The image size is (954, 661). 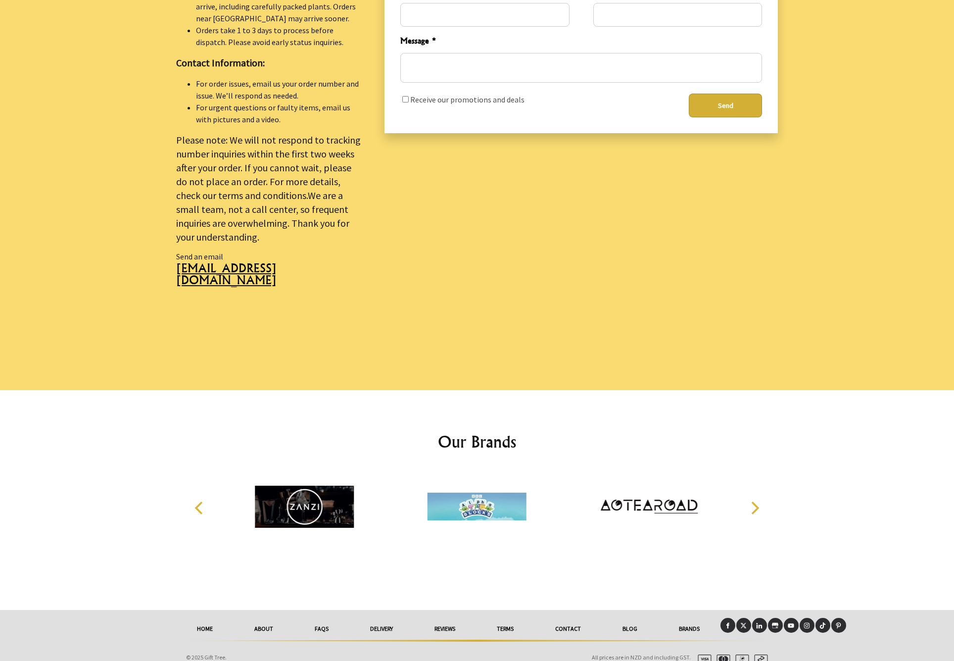 What do you see at coordinates (382, 629) in the screenshot?
I see `a: delivery` at bounding box center [382, 629].